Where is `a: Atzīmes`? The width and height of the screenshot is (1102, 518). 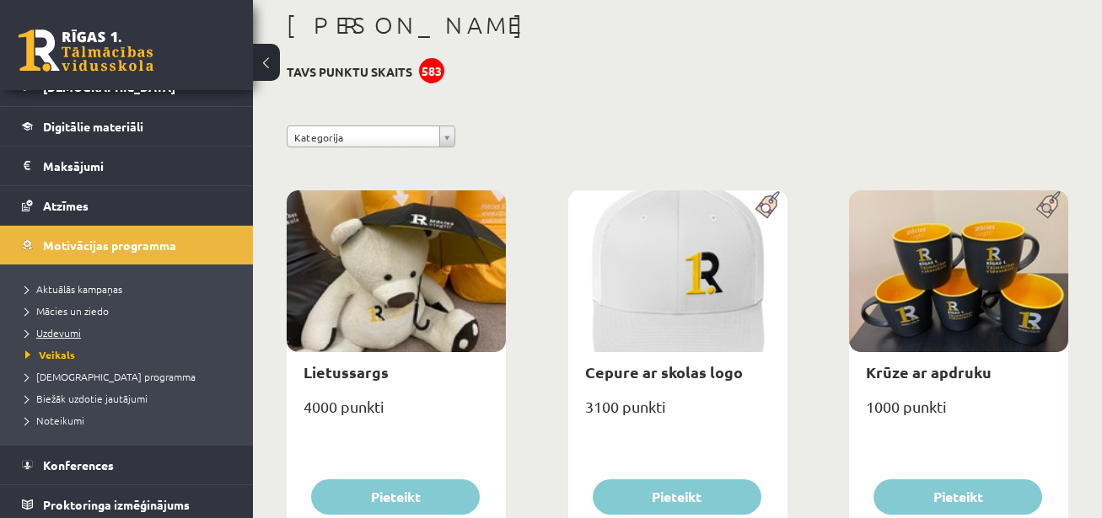 a: Atzīmes is located at coordinates (126, 206).